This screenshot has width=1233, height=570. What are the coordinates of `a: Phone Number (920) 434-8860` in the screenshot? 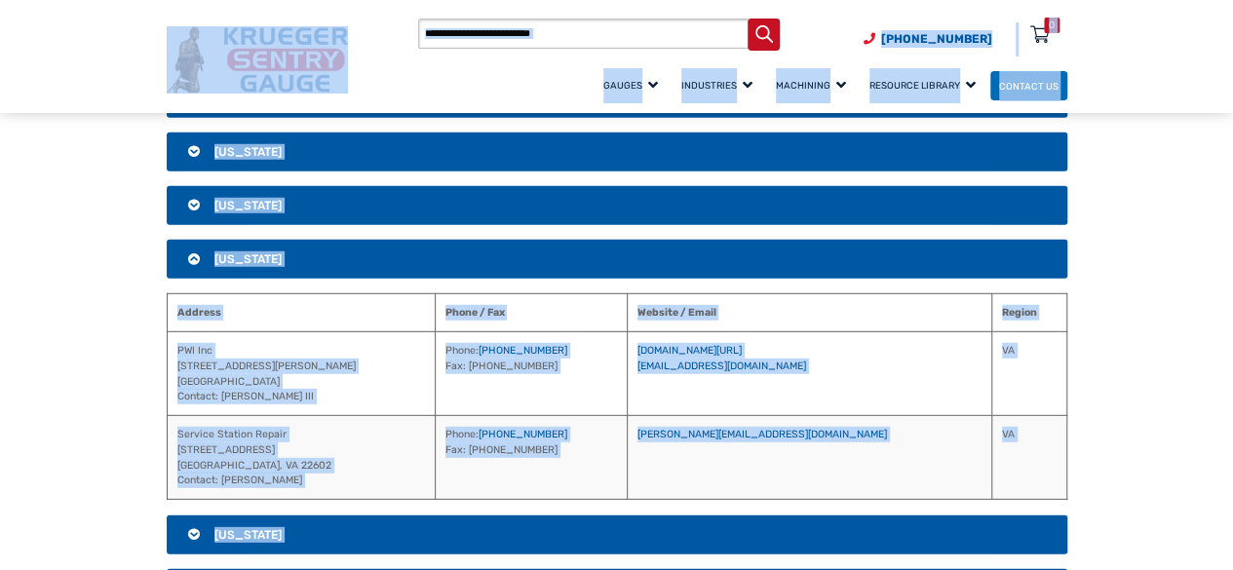 It's located at (928, 39).